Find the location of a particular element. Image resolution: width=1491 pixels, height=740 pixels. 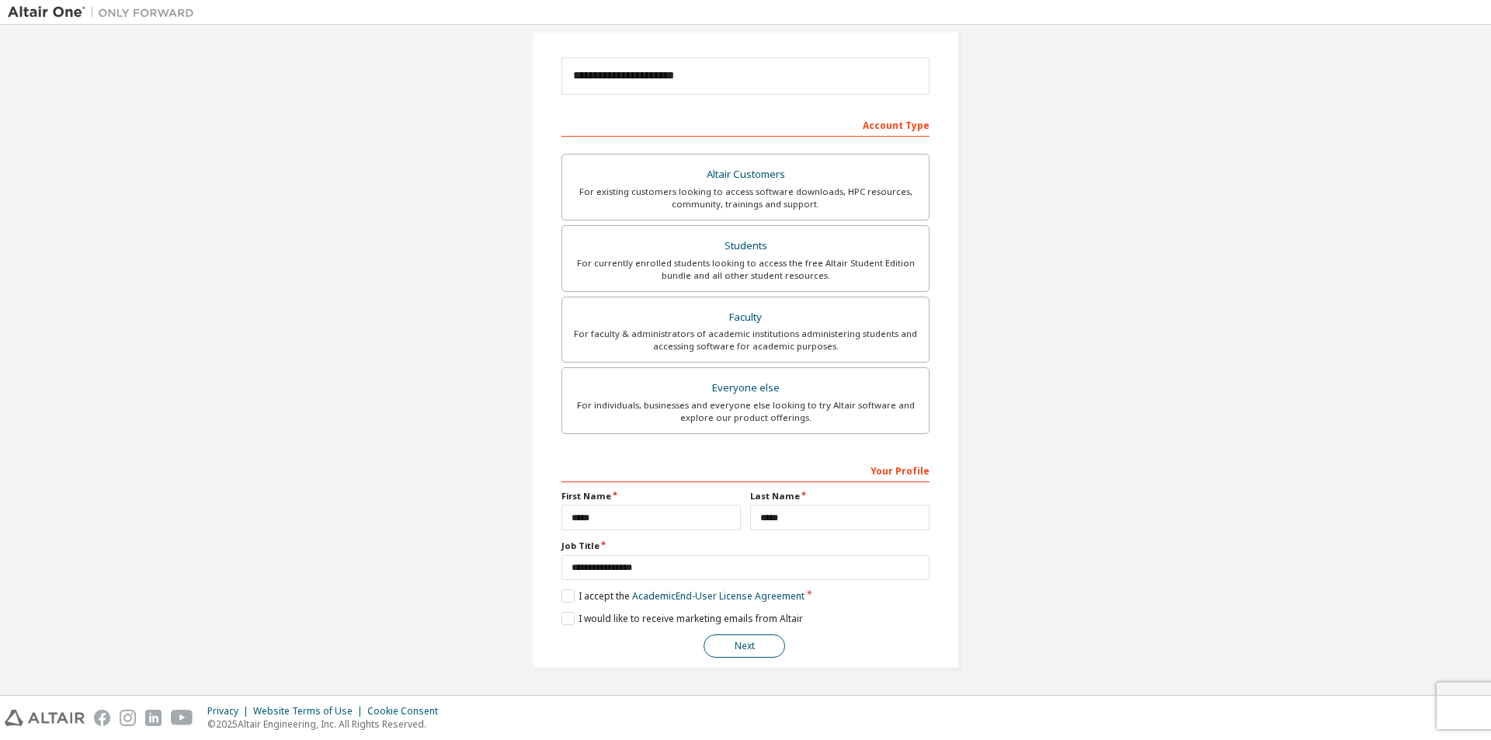

div: Everyone else is located at coordinates (745, 388).